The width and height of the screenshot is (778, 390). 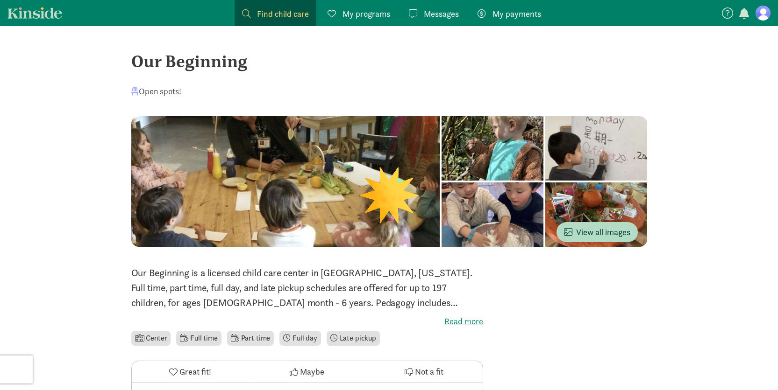 What do you see at coordinates (307, 372) in the screenshot?
I see `button: Maybe` at bounding box center [307, 372].